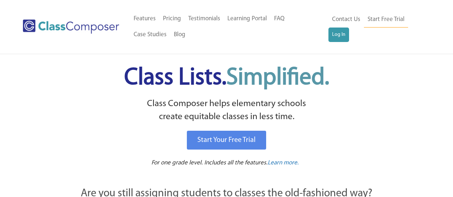  What do you see at coordinates (226, 110) in the screenshot?
I see `p: Class Composer helps elementary schools create equitable classes in less time.` at bounding box center [226, 110].